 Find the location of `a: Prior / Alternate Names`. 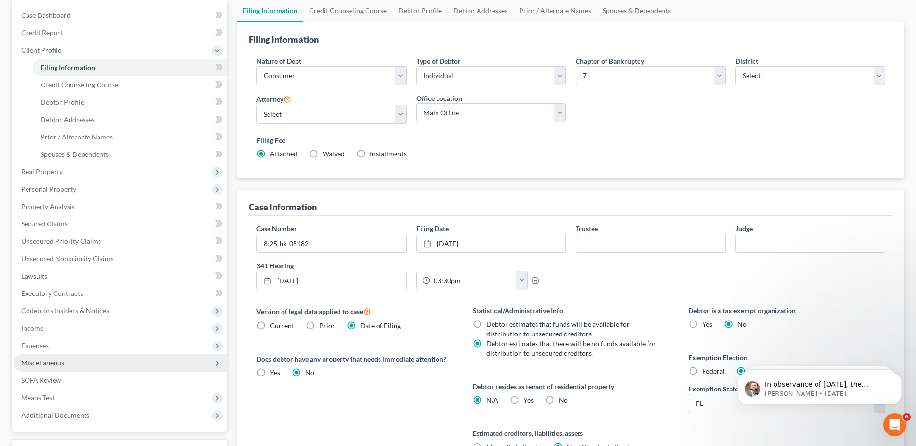

a: Prior / Alternate Names is located at coordinates (130, 137).